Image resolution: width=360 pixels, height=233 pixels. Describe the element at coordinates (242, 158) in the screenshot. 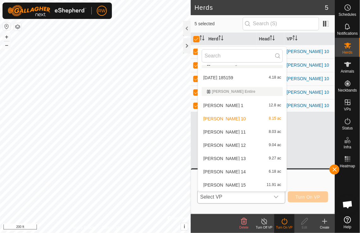

I see `li: Mooney 13` at that location.